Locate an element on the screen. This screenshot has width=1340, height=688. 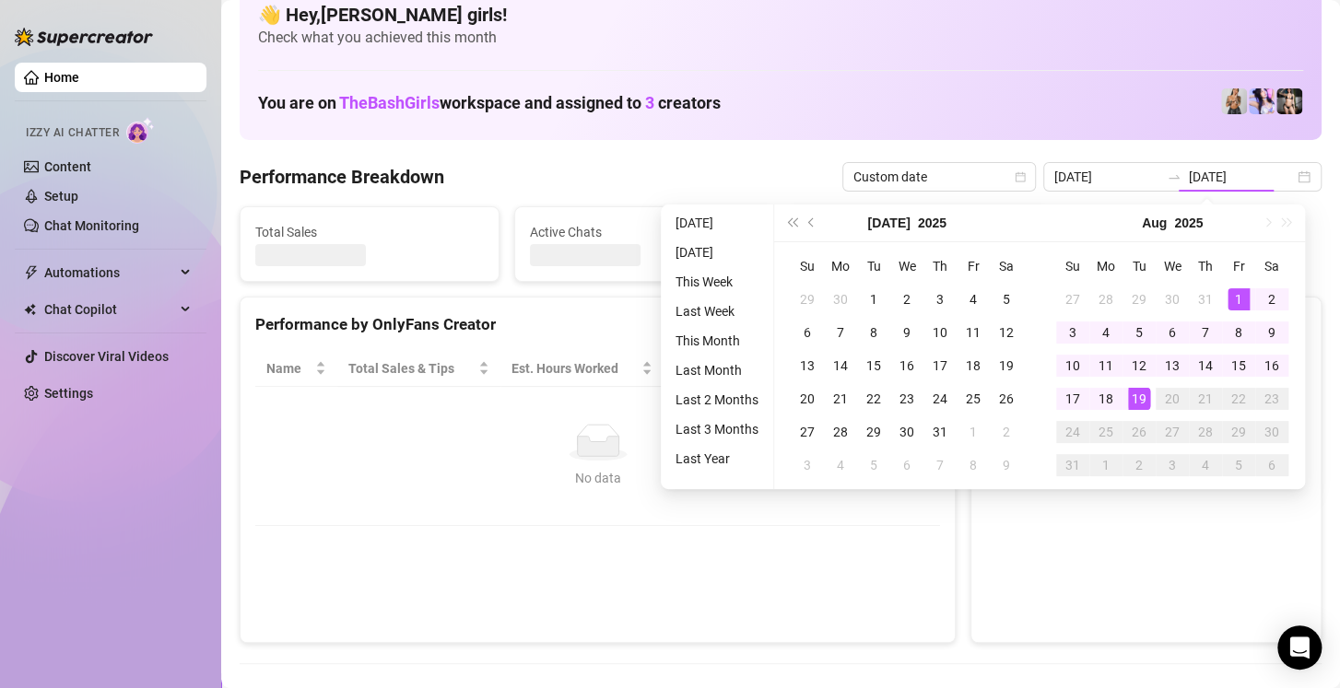
div: Est. Hours Worked is located at coordinates (575, 369).